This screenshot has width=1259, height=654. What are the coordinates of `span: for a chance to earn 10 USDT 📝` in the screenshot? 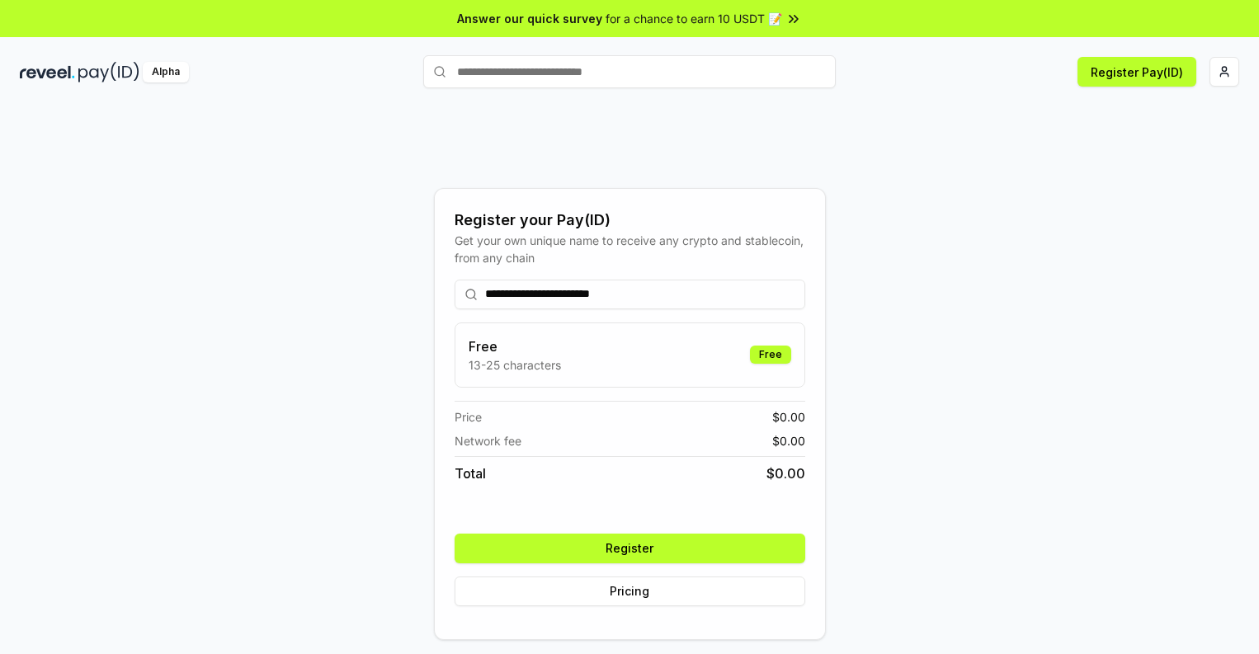 It's located at (694, 18).